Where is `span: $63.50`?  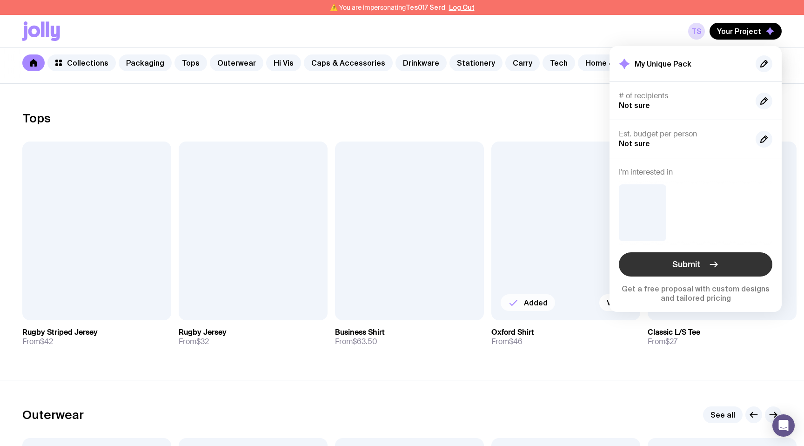
span: $63.50 is located at coordinates (365, 341).